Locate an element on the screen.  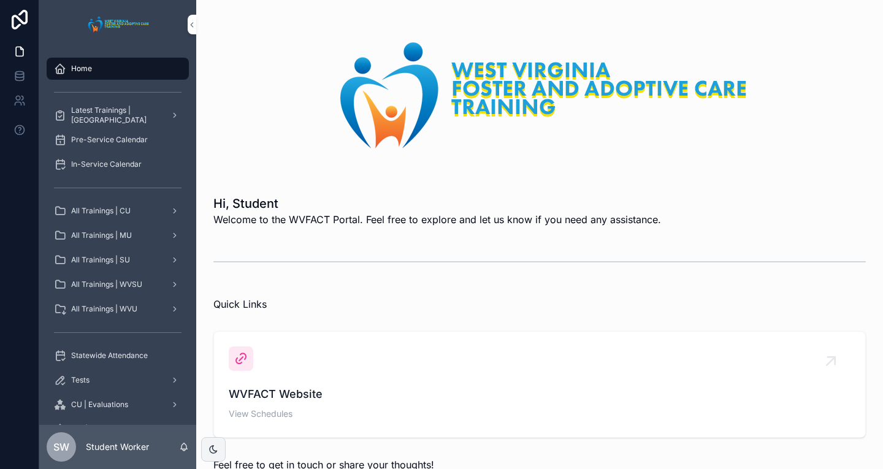
a: All Trainings | WVSU is located at coordinates (118, 285).